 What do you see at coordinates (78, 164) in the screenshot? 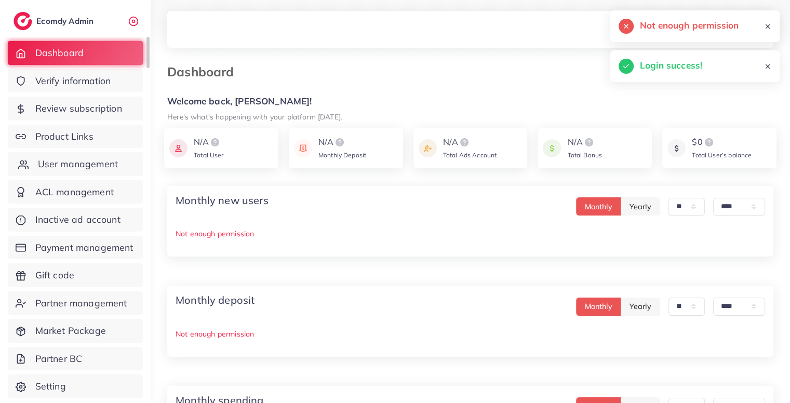
I see `span: User management` at bounding box center [78, 164].